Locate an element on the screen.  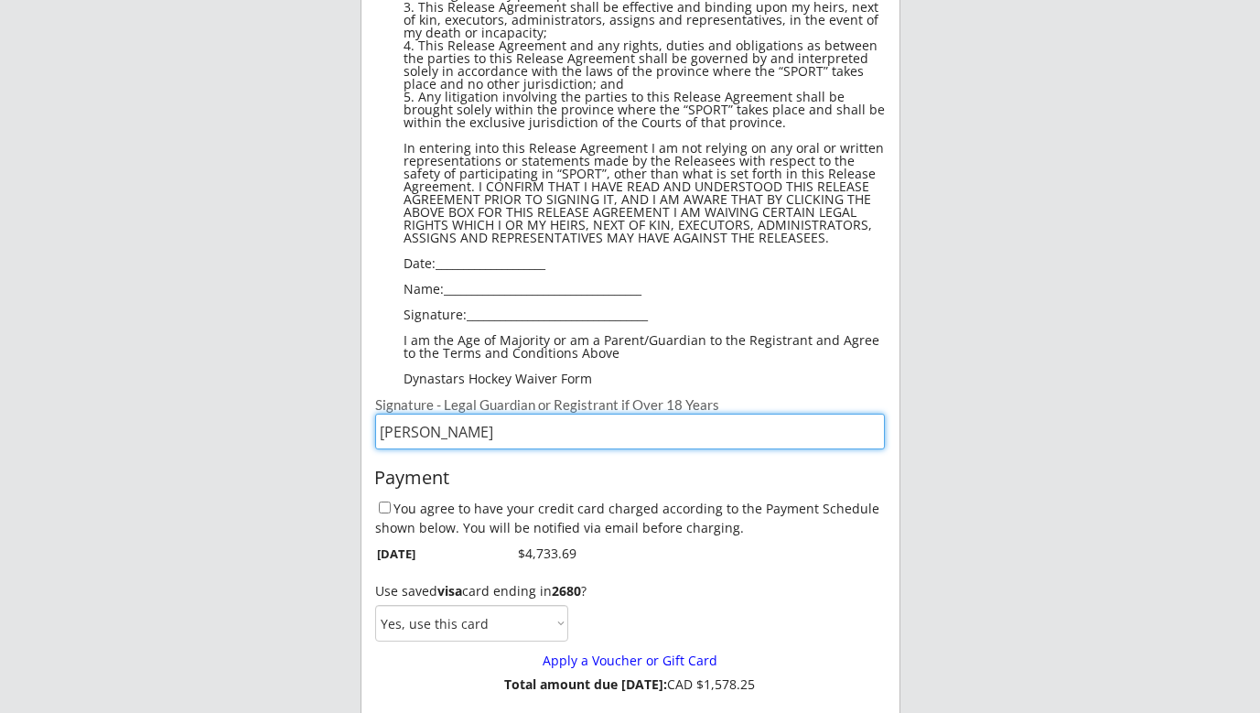
div: Signature - Legal Guardian or Registrant if Over 18 Years is located at coordinates (630, 404).